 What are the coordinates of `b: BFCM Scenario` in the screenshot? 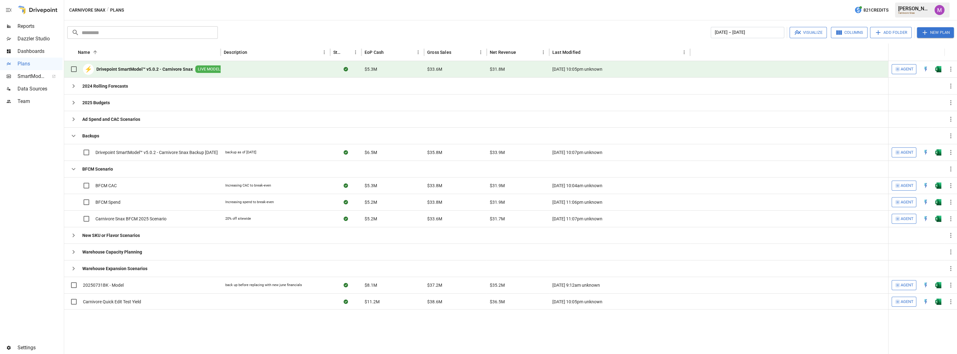 It's located at (98, 169).